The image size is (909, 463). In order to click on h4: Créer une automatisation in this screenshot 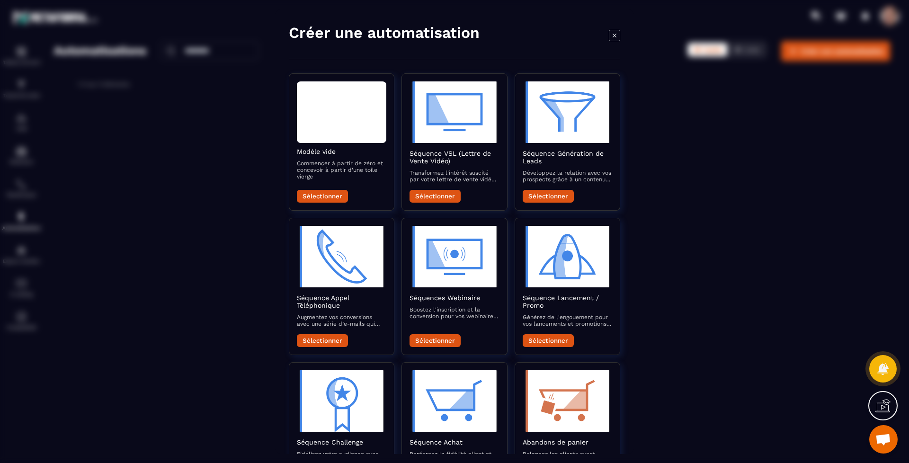, I will do `click(384, 33)`.